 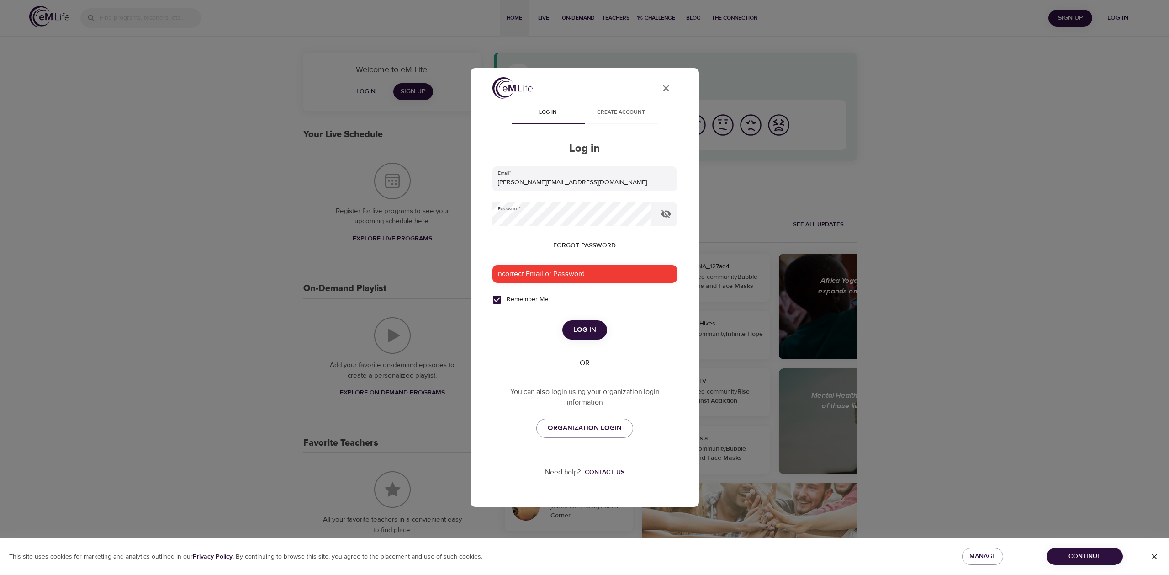 I want to click on span: Create account, so click(x=622, y=112).